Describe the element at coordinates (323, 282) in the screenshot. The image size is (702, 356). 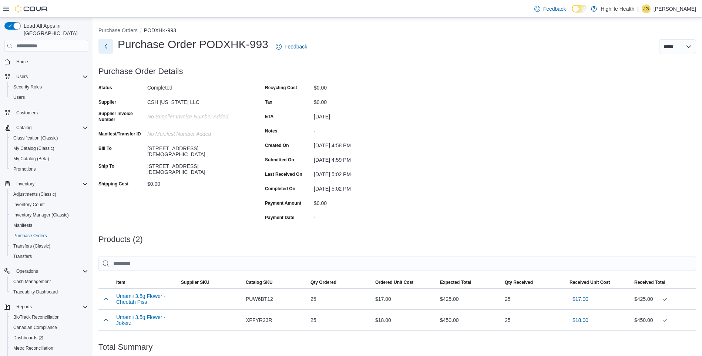
I see `span: Qty Ordered` at that location.